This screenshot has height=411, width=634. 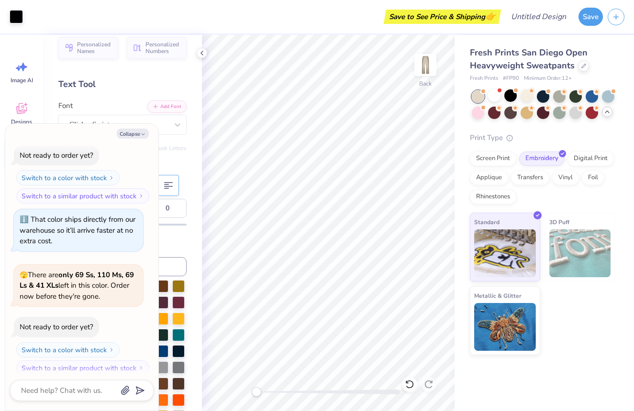 What do you see at coordinates (528, 59) in the screenshot?
I see `span: Fresh Prints San Diego Open Heavyweight Sweatpants` at bounding box center [528, 59].